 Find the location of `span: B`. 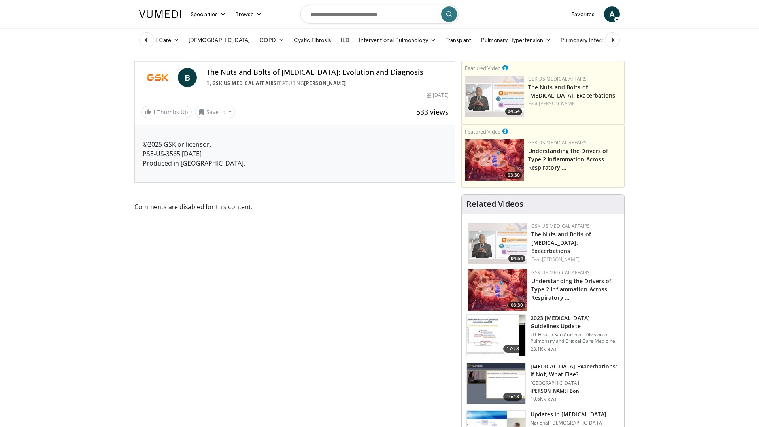

span: B is located at coordinates (187, 78).